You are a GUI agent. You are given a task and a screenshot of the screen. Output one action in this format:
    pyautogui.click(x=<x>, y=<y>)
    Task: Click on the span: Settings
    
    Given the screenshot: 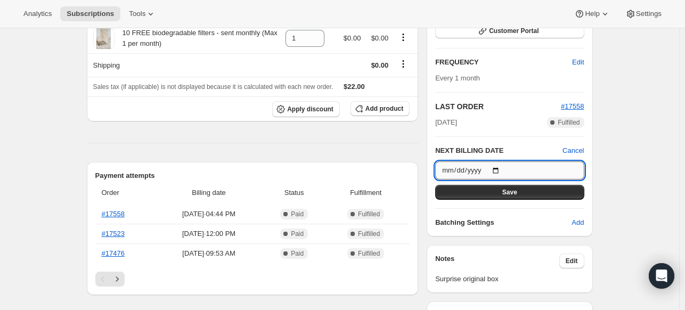 What is the action you would take?
    pyautogui.click(x=649, y=14)
    